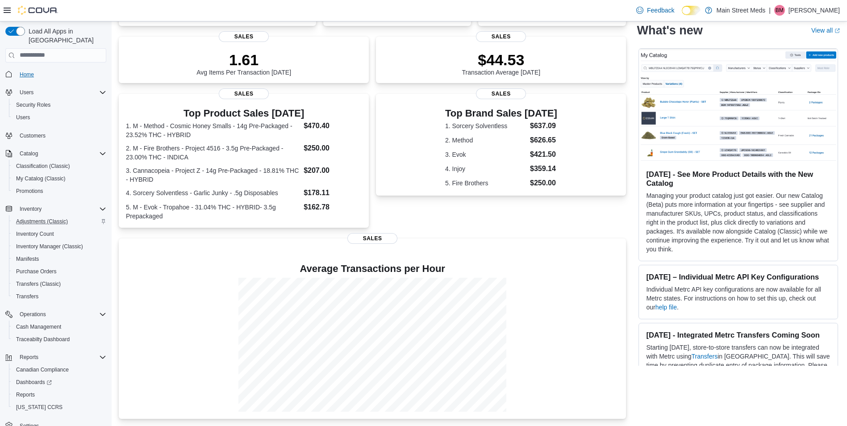 Image resolution: width=847 pixels, height=426 pixels. What do you see at coordinates (780, 10) in the screenshot?
I see `div: Blake Martin` at bounding box center [780, 10].